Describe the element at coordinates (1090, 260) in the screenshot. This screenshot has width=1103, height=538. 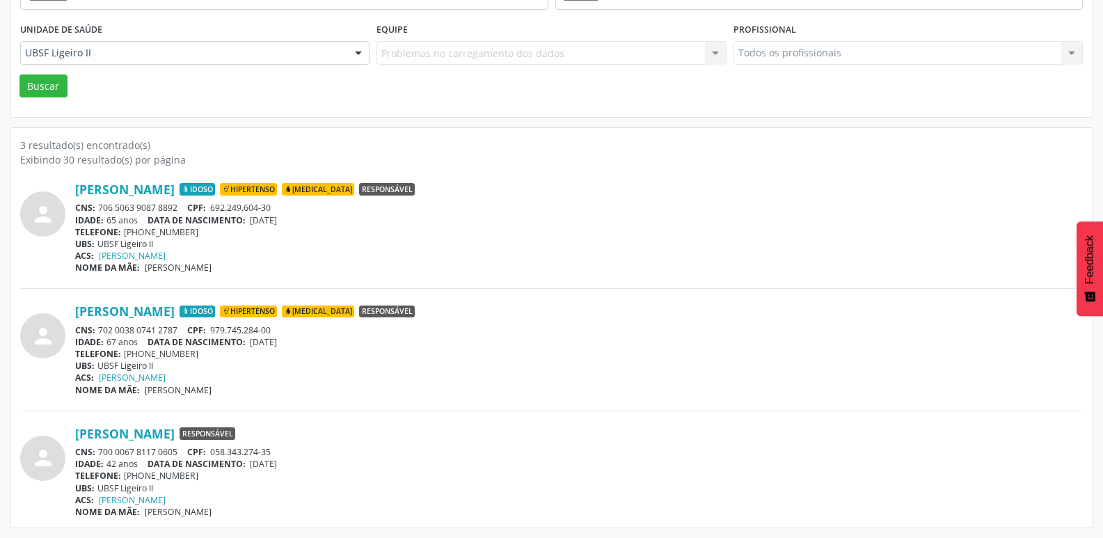
I see `span: Feedback` at that location.